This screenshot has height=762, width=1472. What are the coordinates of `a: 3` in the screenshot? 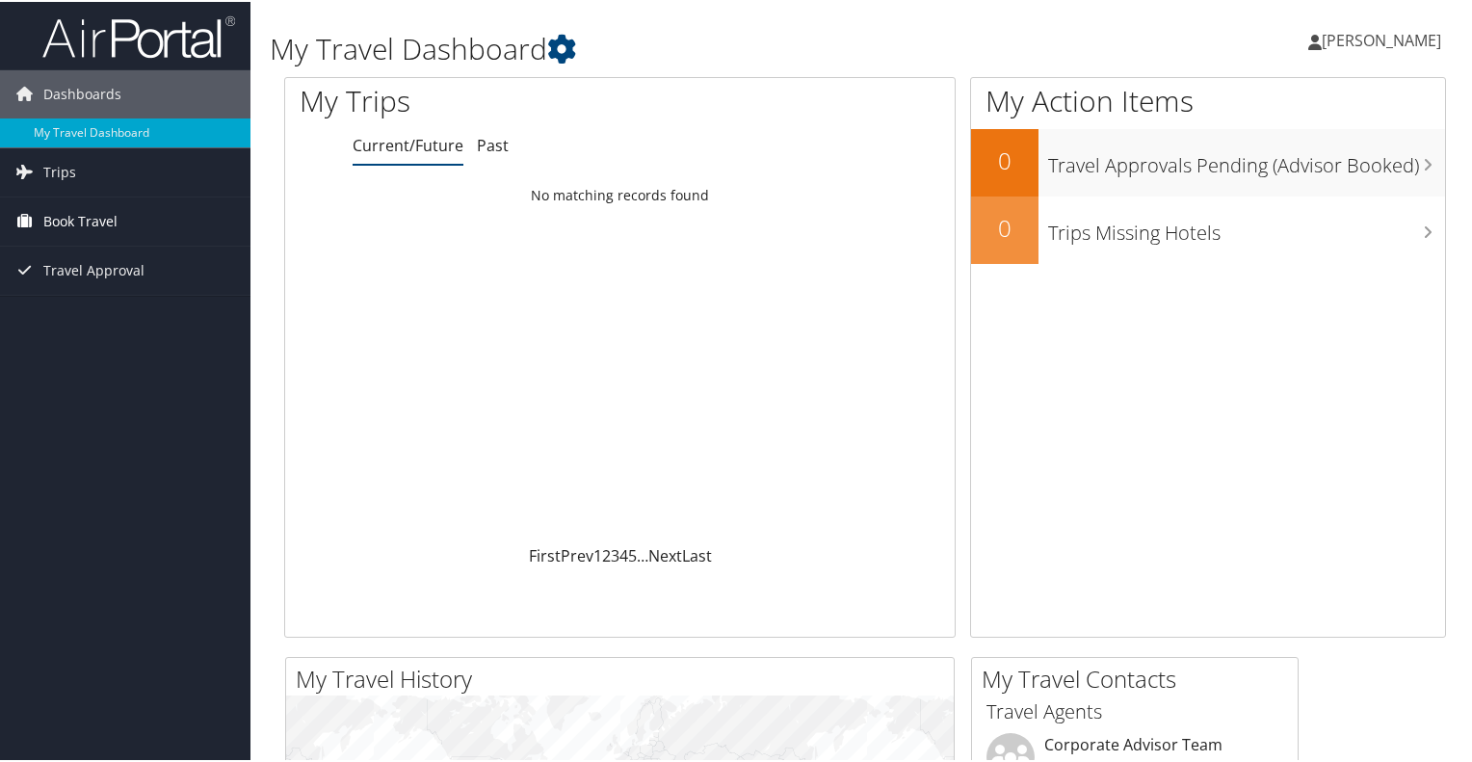 It's located at (615, 554).